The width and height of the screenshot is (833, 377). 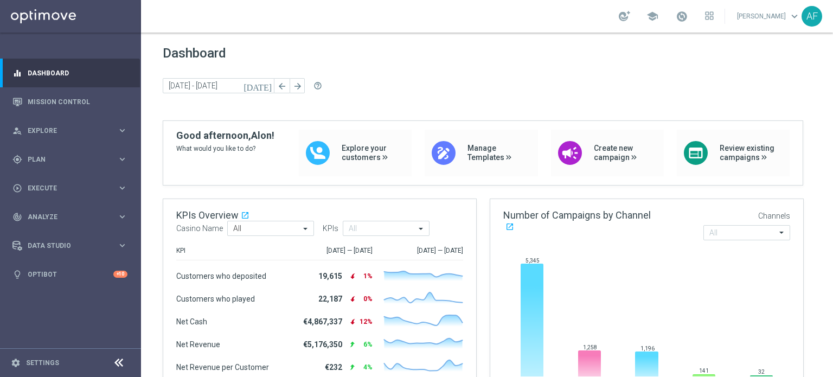 I want to click on button: equalizer Dashboard, so click(x=70, y=73).